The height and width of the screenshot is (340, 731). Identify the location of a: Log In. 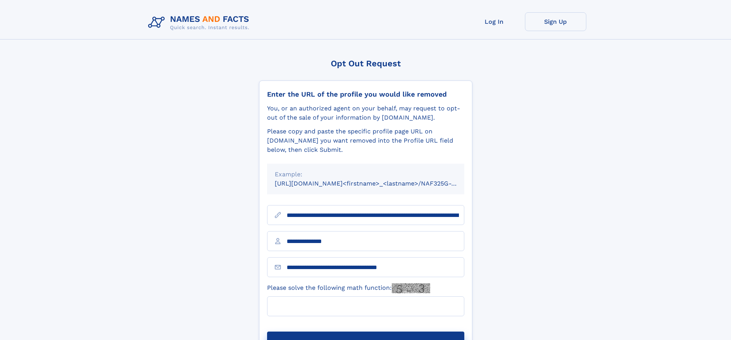
(494, 21).